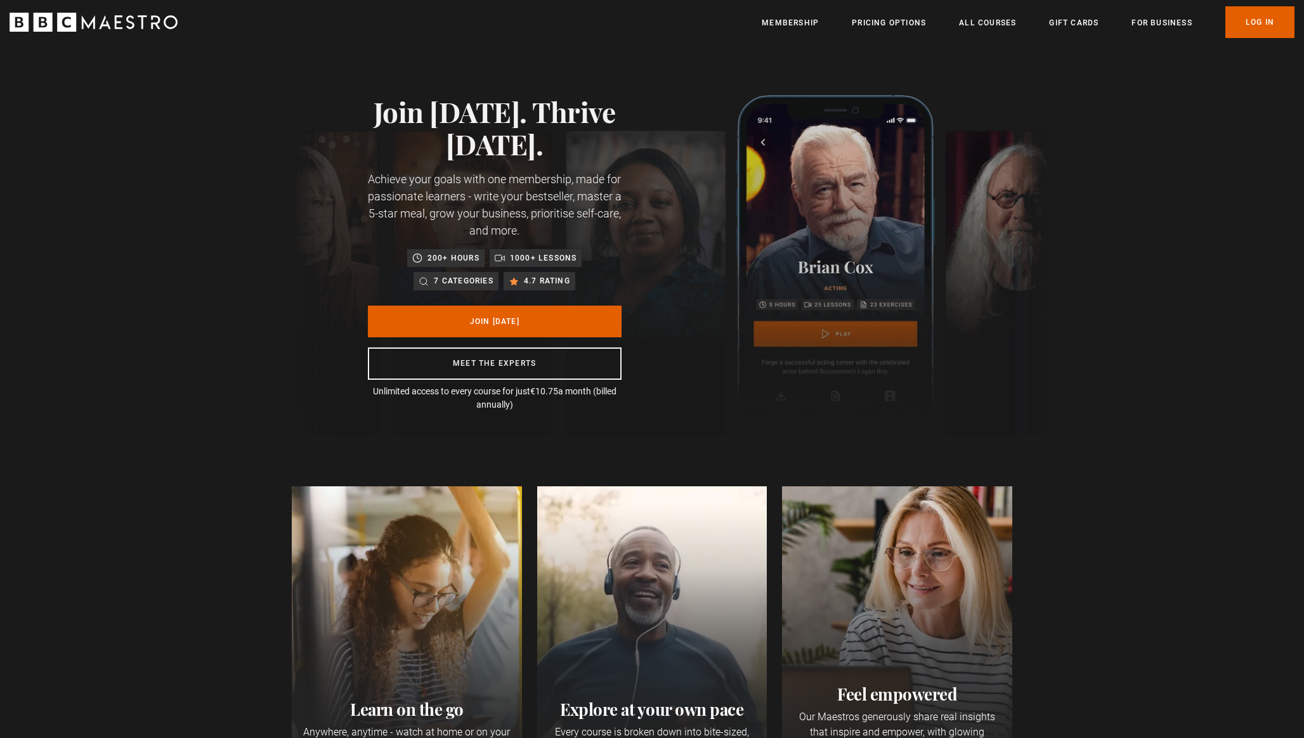 Image resolution: width=1304 pixels, height=738 pixels. What do you see at coordinates (93, 22) in the screenshot?
I see `svg: BBC Maestro` at bounding box center [93, 22].